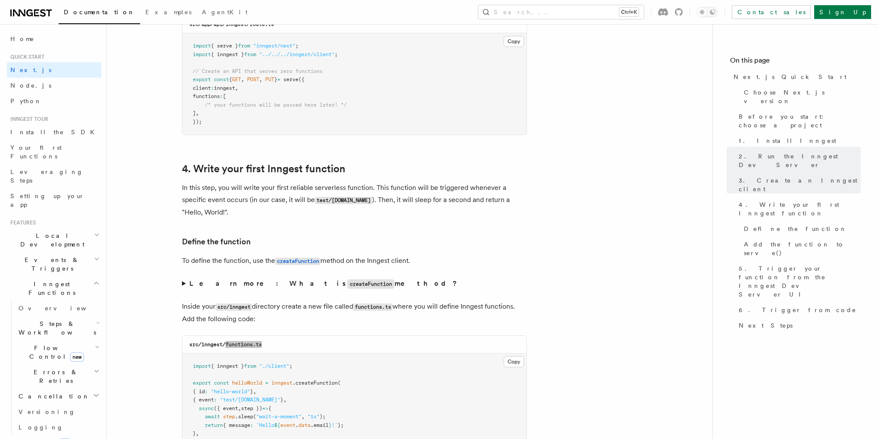  What do you see at coordinates (168, 13) in the screenshot?
I see `a: Examples` at bounding box center [168, 13].